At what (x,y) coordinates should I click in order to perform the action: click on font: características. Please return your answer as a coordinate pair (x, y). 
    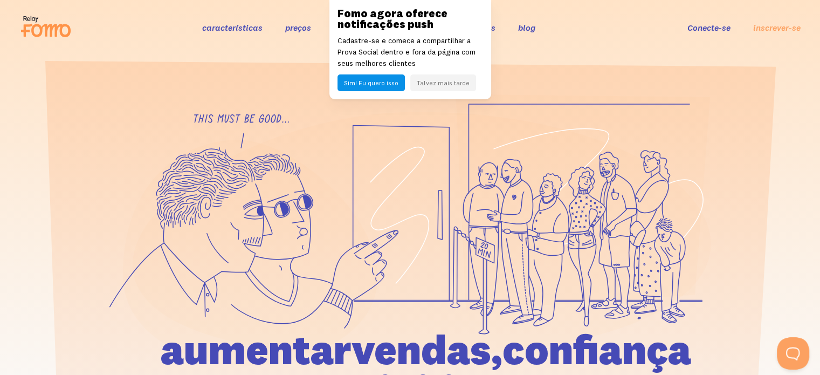
    Looking at the image, I should click on (232, 28).